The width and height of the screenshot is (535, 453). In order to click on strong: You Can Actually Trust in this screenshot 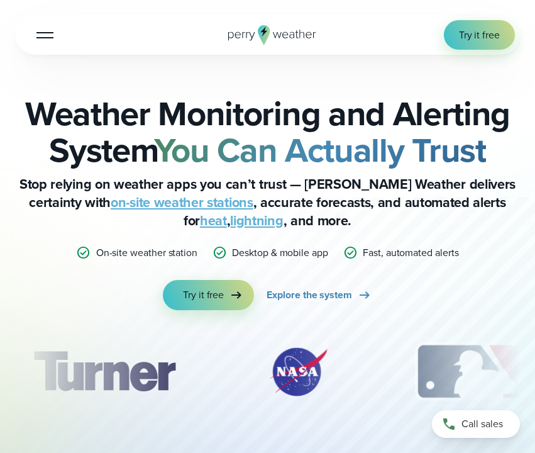, I will do `click(320, 150)`.